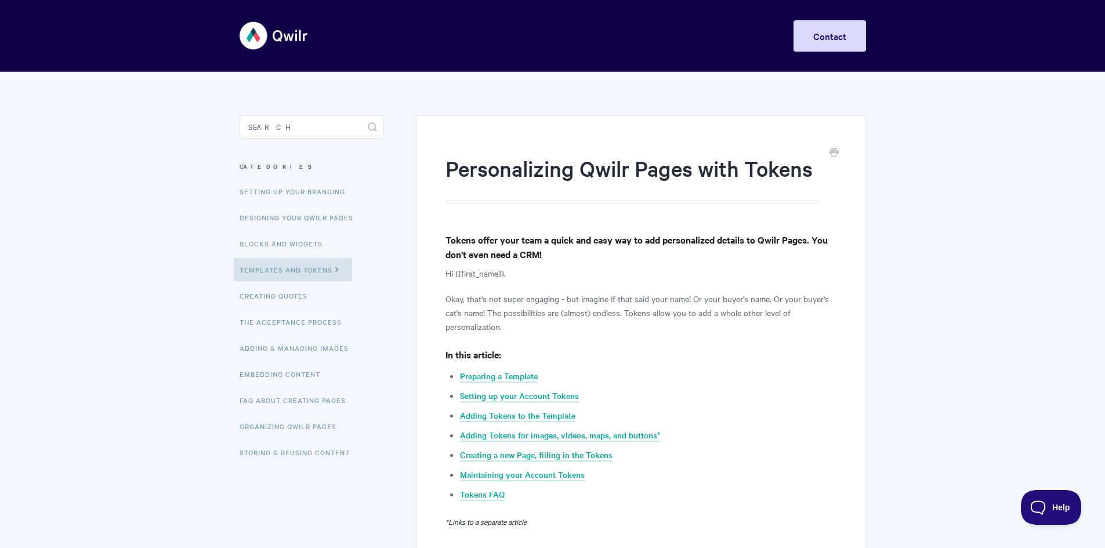 The height and width of the screenshot is (548, 1105). I want to click on a: Adding & Managing Images, so click(298, 348).